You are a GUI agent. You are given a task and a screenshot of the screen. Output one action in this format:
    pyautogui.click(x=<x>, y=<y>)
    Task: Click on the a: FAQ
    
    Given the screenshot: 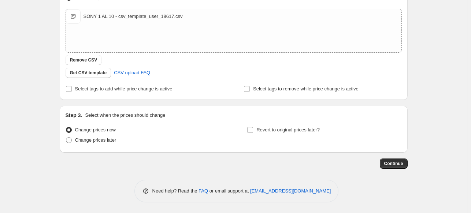 What is the action you would take?
    pyautogui.click(x=203, y=191)
    